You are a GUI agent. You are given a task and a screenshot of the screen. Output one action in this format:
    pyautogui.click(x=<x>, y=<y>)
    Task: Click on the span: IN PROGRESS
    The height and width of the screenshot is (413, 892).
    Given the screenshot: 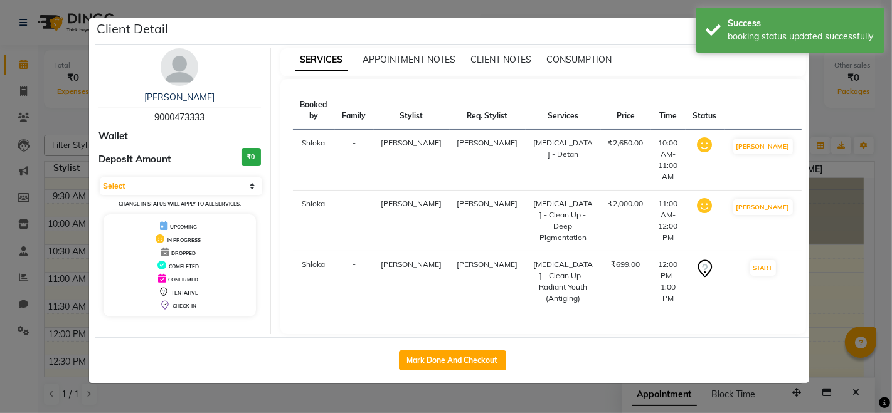 What is the action you would take?
    pyautogui.click(x=184, y=240)
    